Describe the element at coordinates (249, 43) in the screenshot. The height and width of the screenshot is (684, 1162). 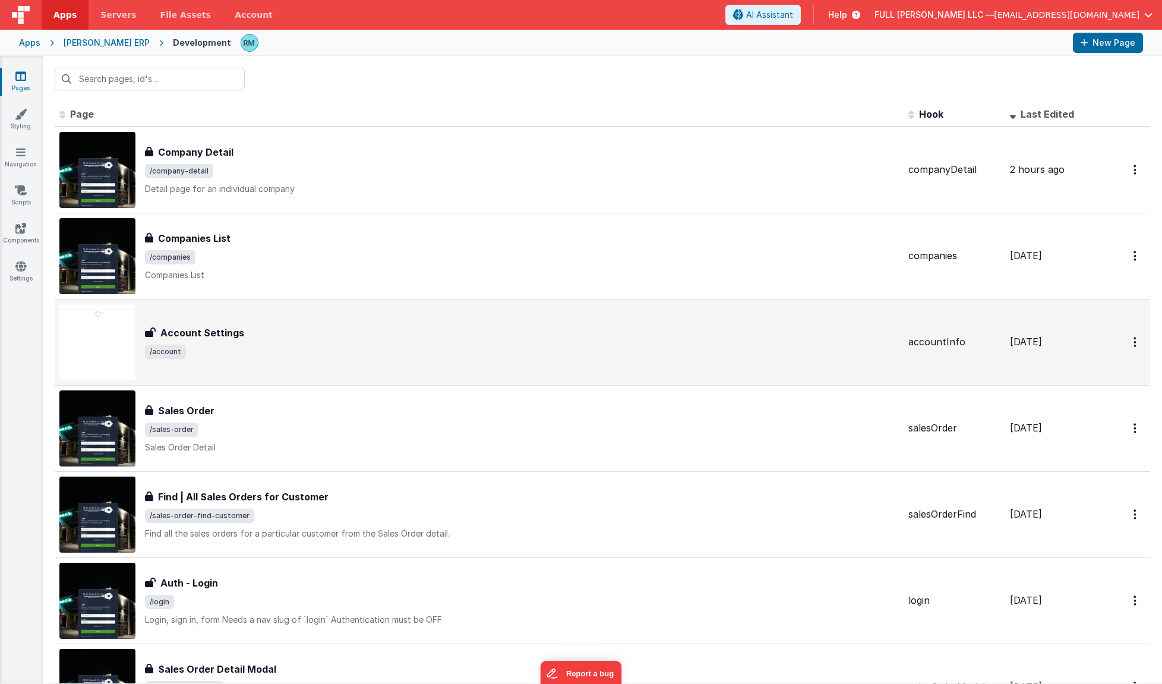
I see `img: b13c88abc1fc393ceceb84a58fc04ef4` at that location.